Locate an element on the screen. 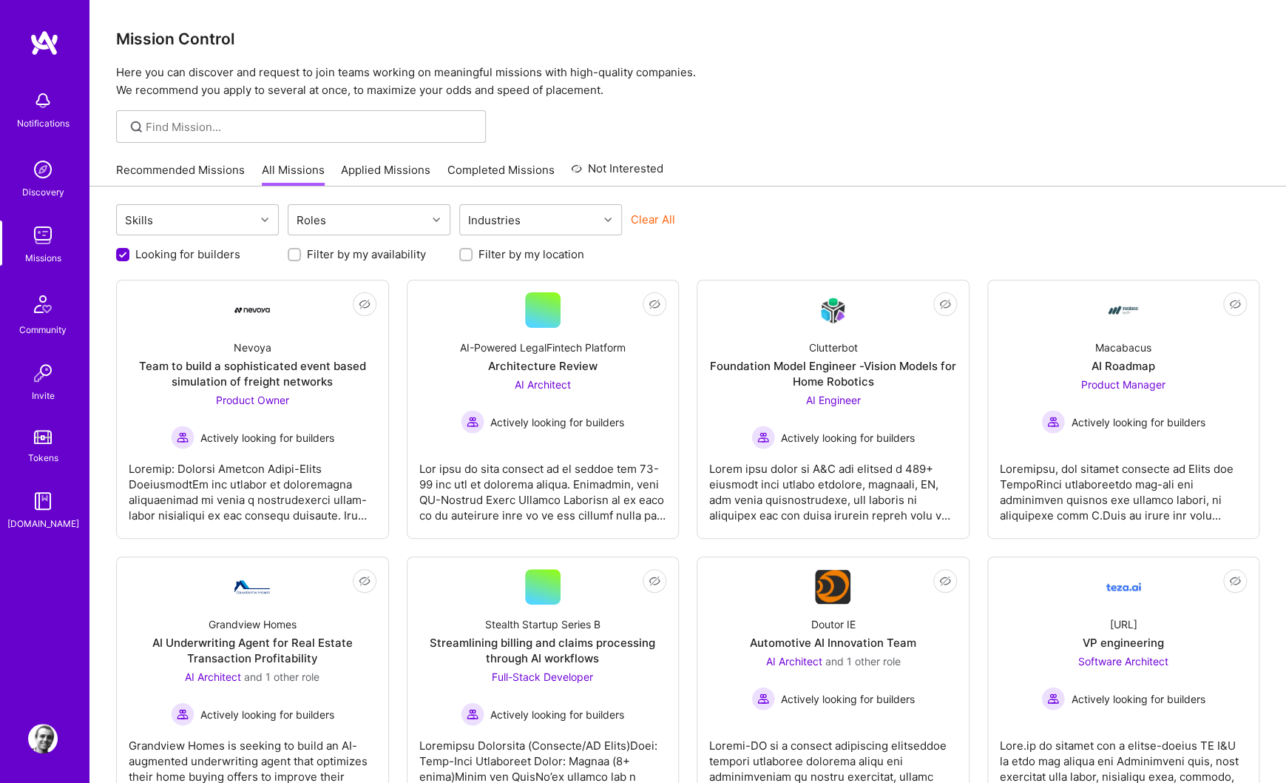 The width and height of the screenshot is (1286, 783). img: Invite is located at coordinates (43, 373).